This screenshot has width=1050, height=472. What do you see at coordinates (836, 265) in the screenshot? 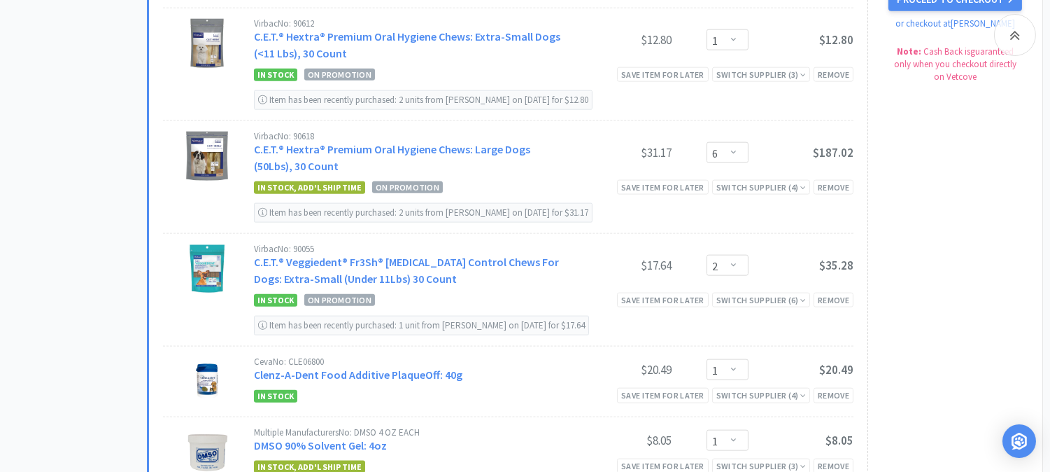
I see `span: $35.28` at bounding box center [836, 265].